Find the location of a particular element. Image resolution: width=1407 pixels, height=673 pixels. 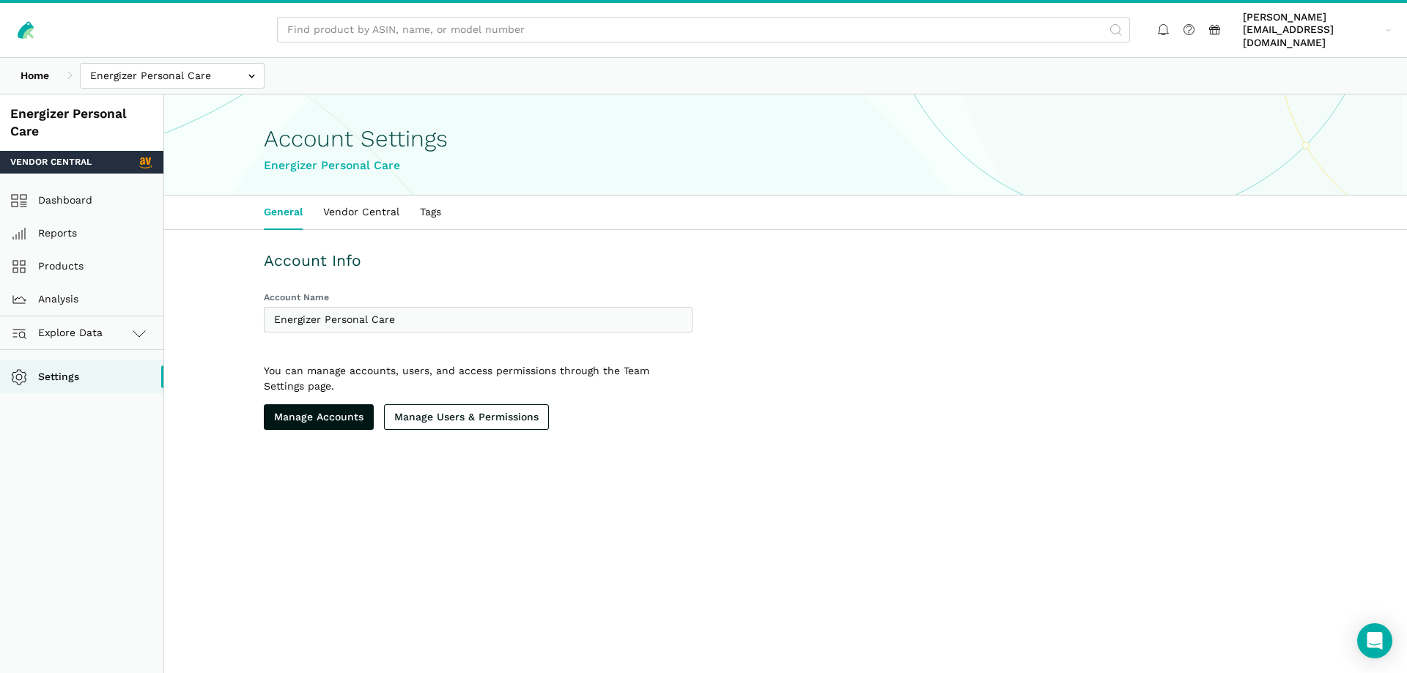

input: Energizer Personal Care is located at coordinates (172, 75).